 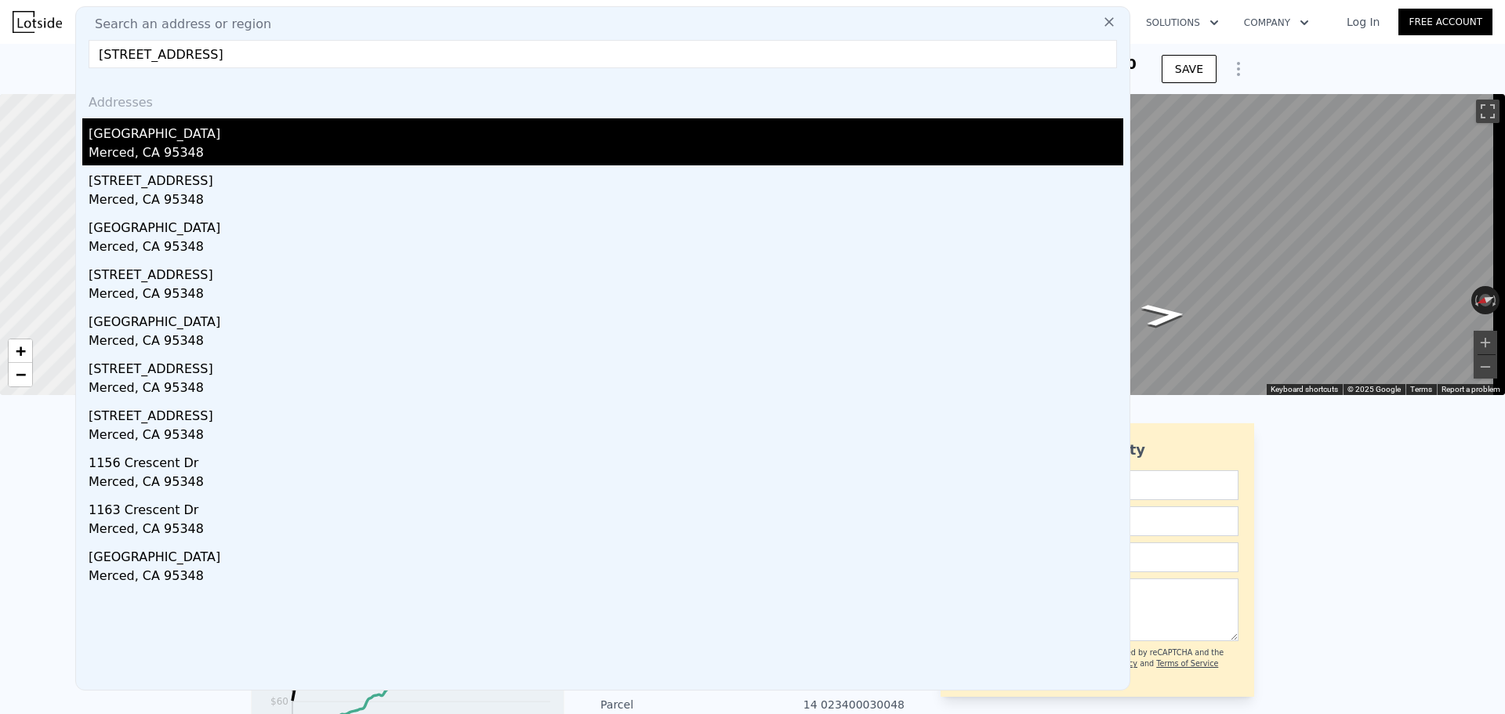 What do you see at coordinates (1475, 300) in the screenshot?
I see `button: Rotate counterclockwise` at bounding box center [1475, 300].